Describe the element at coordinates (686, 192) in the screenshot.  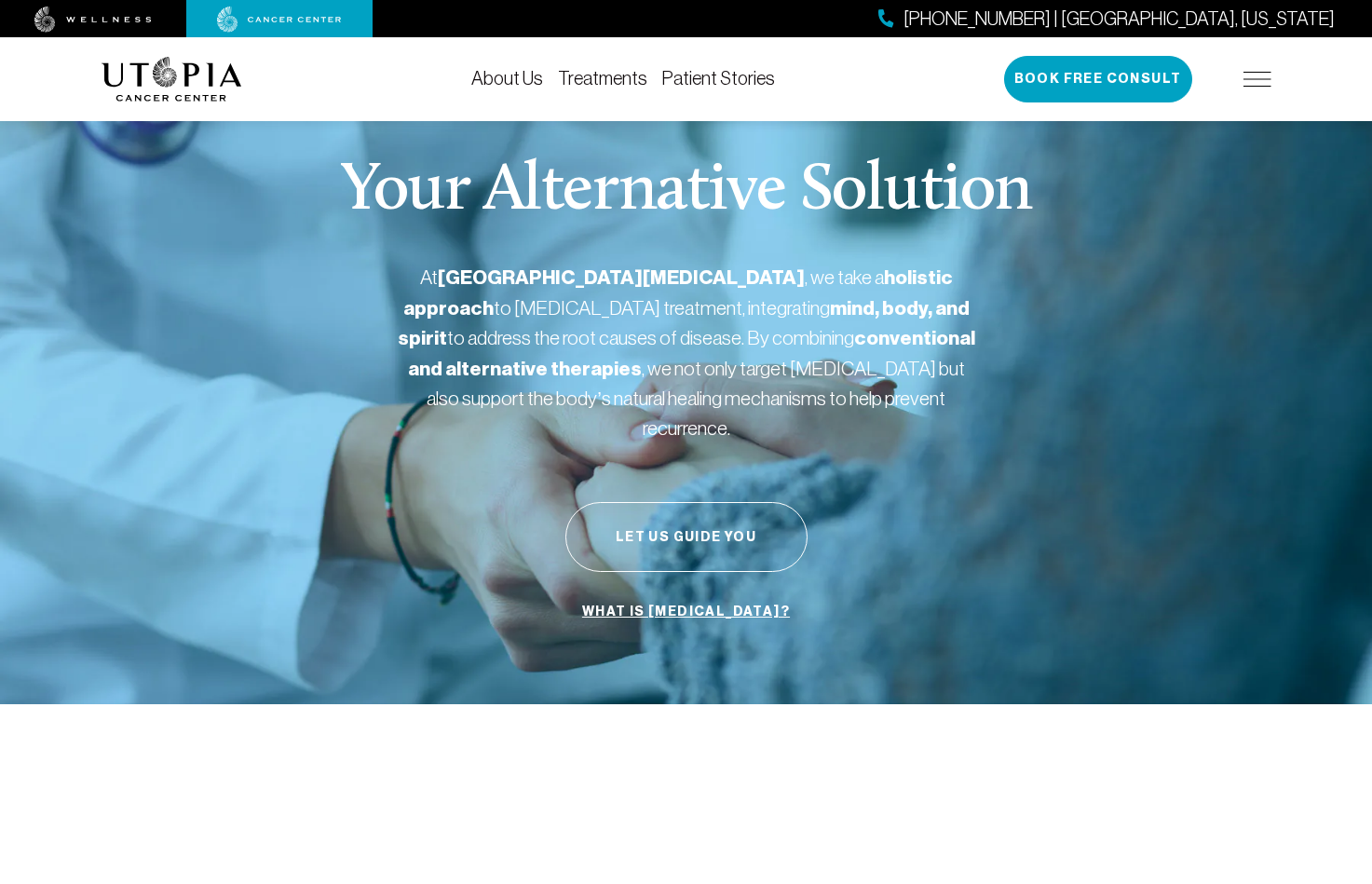
I see `p: Your Alternative Solution` at that location.